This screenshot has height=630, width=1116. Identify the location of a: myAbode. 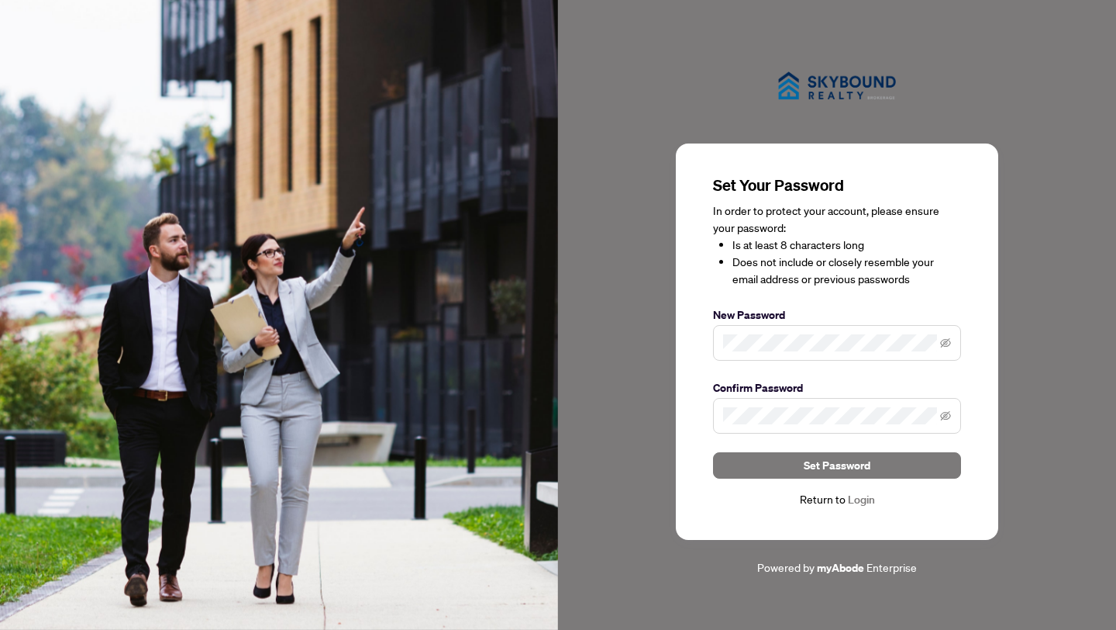
(840, 567).